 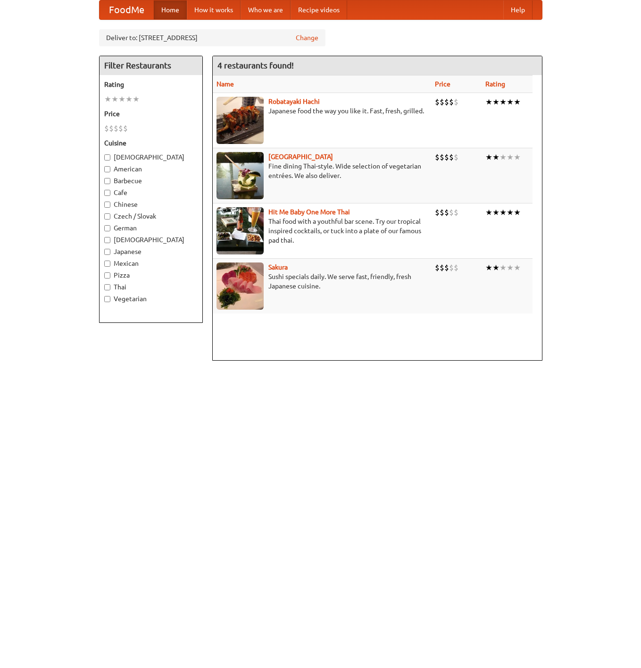 What do you see at coordinates (107, 228) in the screenshot?
I see `input: German` at bounding box center [107, 228].